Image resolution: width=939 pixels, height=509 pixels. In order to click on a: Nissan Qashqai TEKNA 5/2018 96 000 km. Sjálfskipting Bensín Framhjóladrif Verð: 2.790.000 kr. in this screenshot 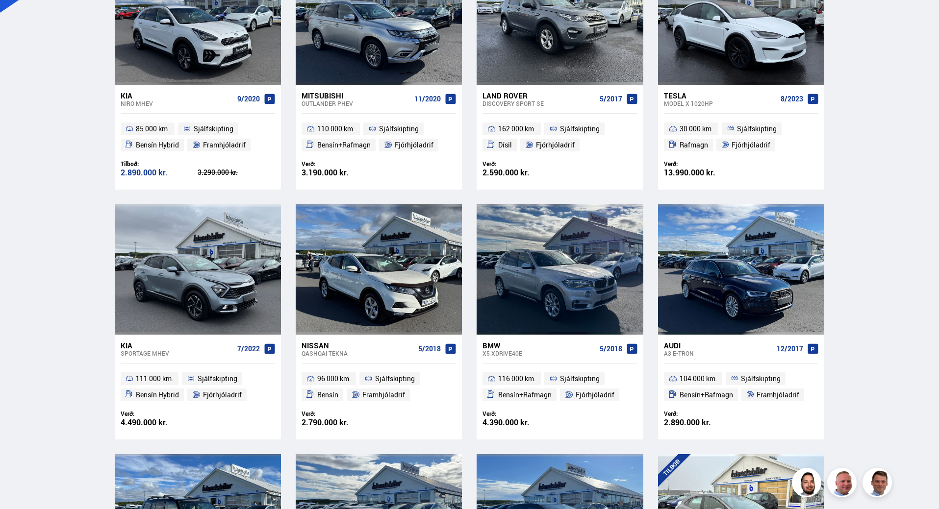, I will do `click(378, 387)`.